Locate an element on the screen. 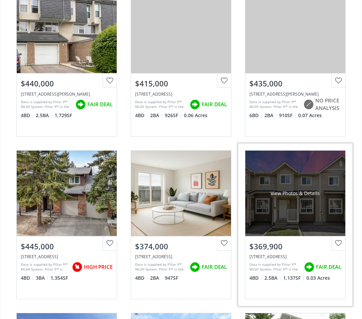 The image size is (362, 319). span: 1,137 SF is located at coordinates (294, 278).